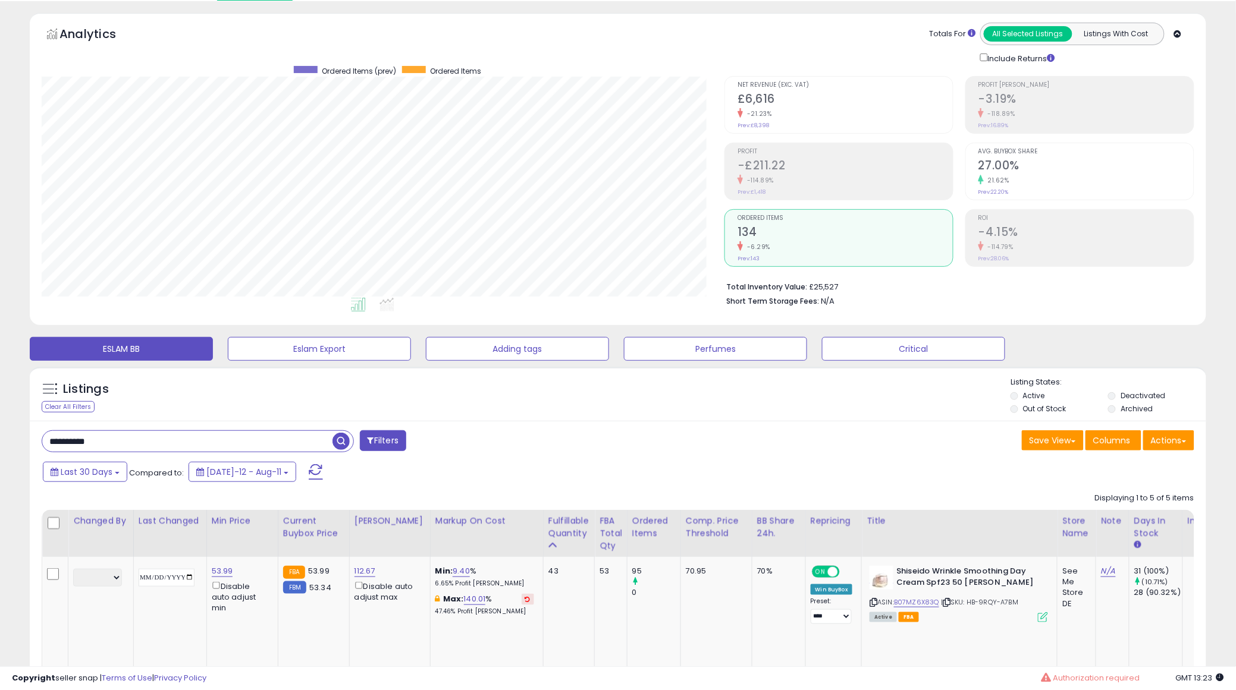 This screenshot has width=1236, height=690. I want to click on th: CSV column name: cust_attr_1_Last Changed, so click(169, 533).